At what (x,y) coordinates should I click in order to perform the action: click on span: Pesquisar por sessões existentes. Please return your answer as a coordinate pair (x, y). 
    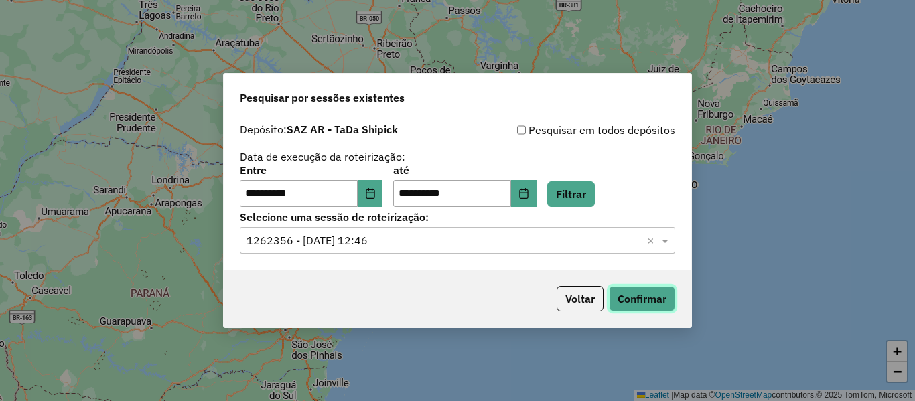
    Looking at the image, I should click on (322, 98).